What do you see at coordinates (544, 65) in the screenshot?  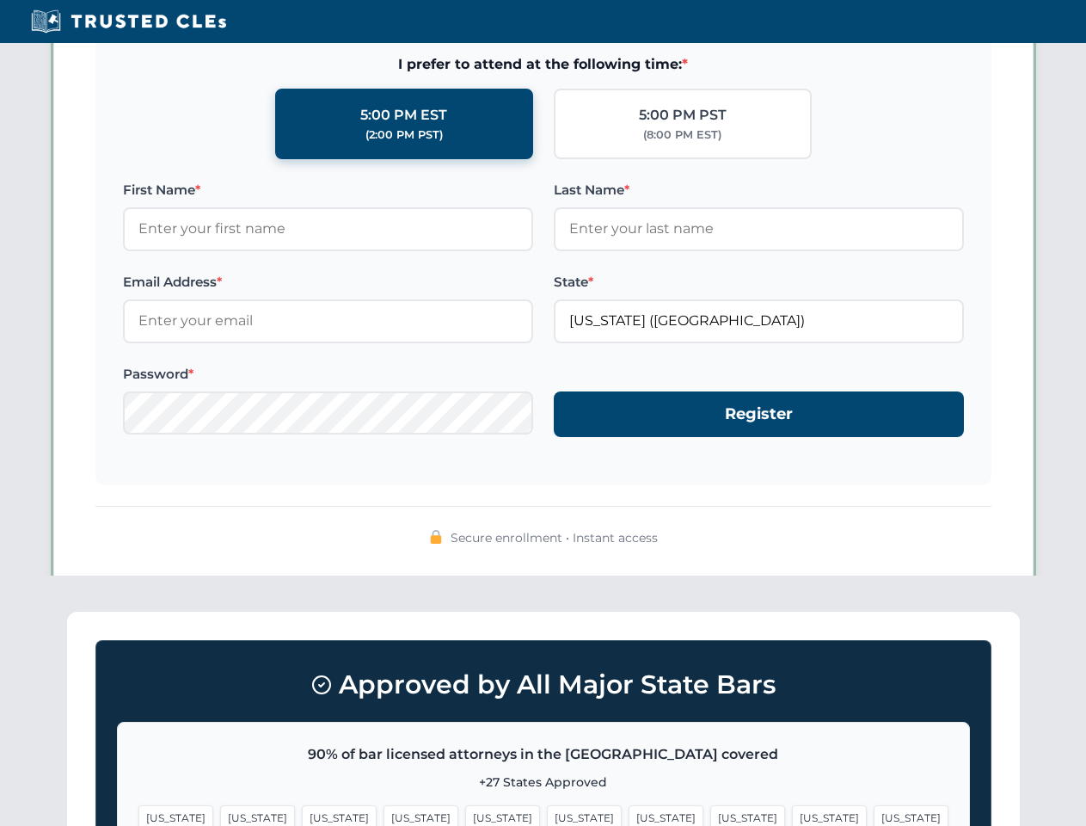 I see `span: I prefer to attend at the following time:` at bounding box center [544, 65].